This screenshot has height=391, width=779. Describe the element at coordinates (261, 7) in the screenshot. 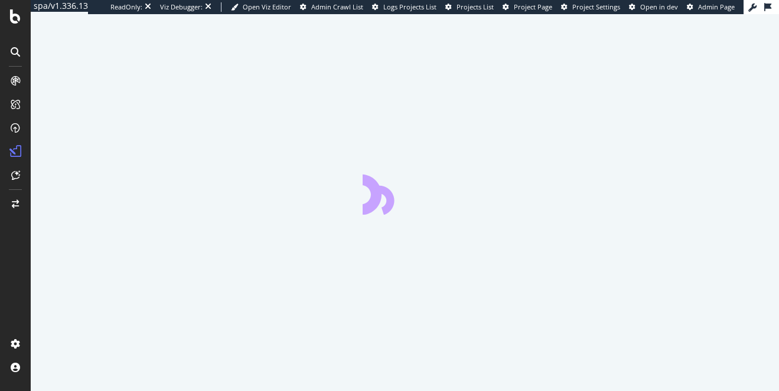

I see `a: Open Viz Editor` at that location.